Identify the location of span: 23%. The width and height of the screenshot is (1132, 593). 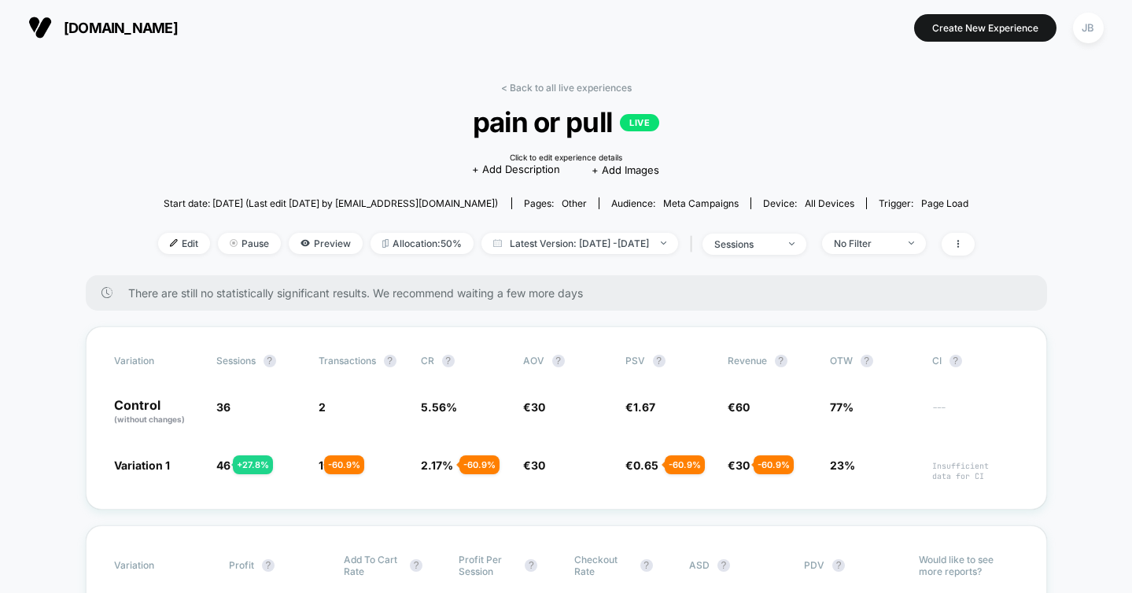
(842, 465).